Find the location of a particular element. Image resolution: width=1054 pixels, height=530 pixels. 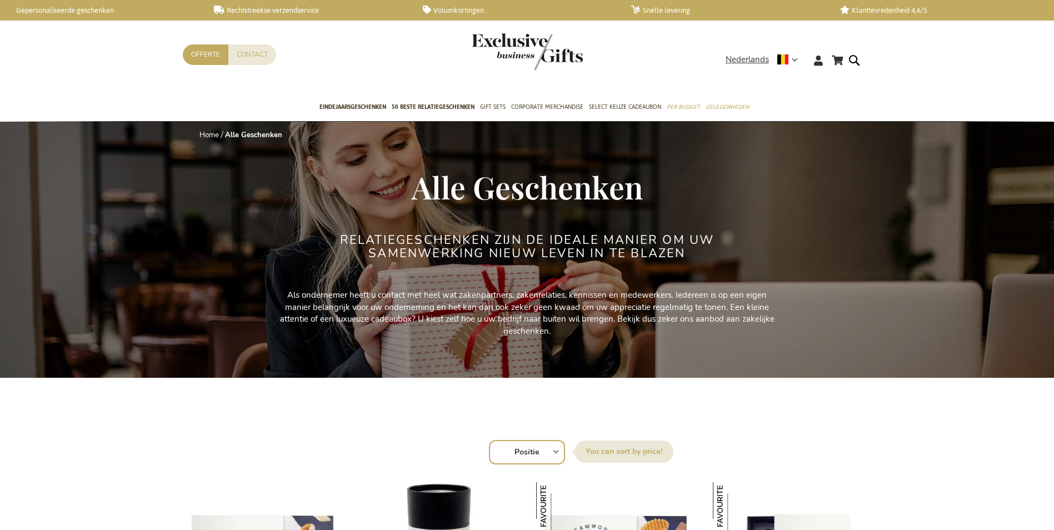

span: Alle Geschenken is located at coordinates (527, 187).